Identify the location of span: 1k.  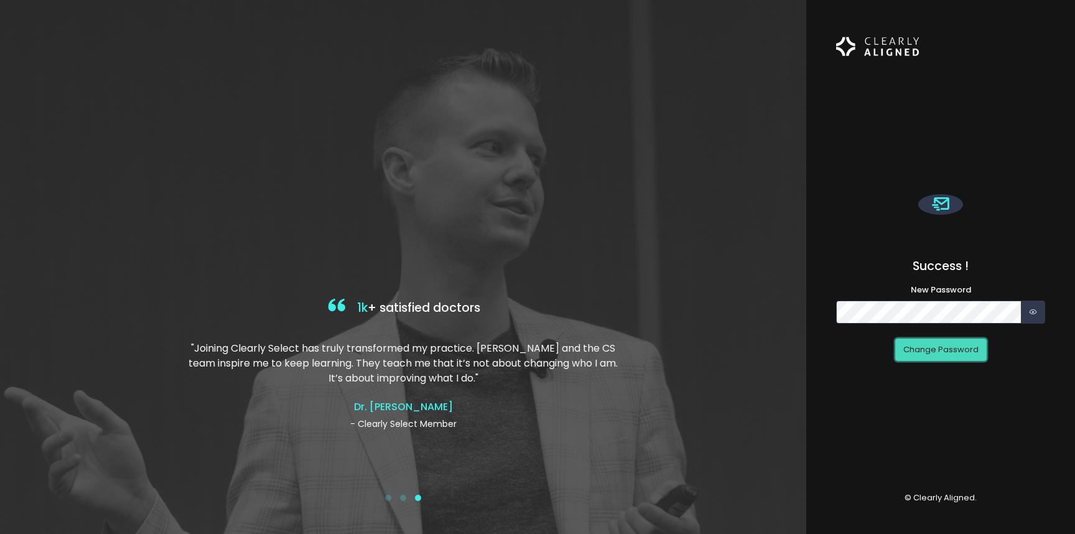
(362, 307).